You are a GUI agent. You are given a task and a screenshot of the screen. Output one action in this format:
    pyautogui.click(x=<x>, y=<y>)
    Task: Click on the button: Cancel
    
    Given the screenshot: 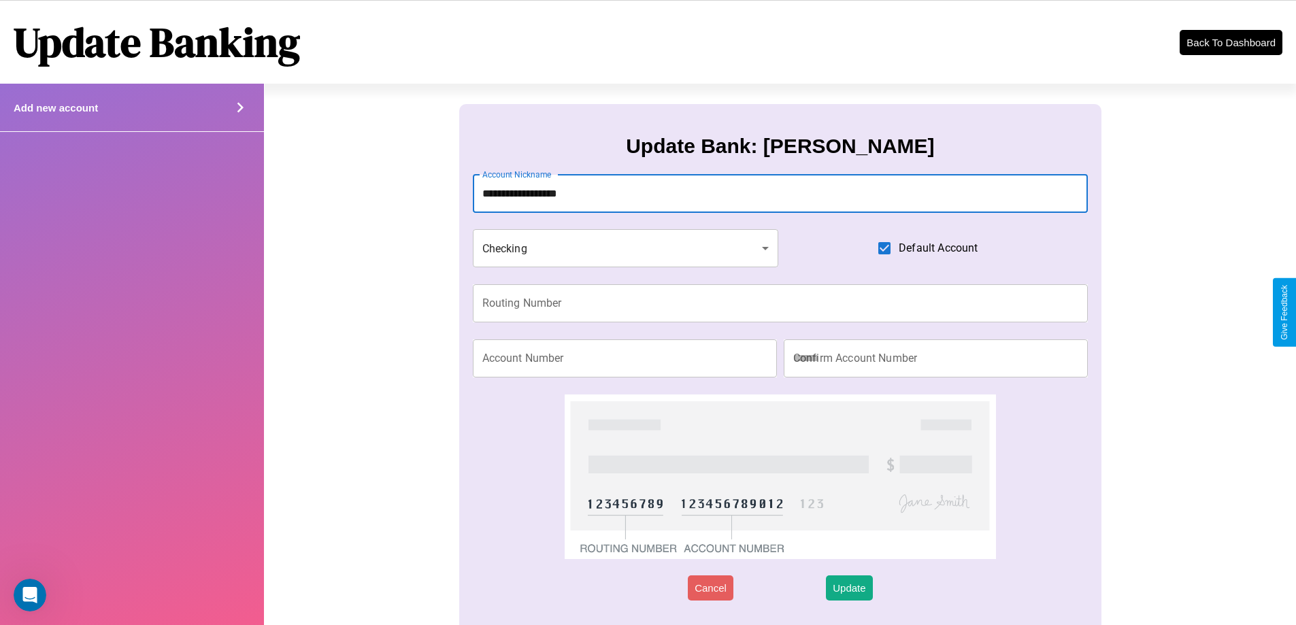 What is the action you would take?
    pyautogui.click(x=710, y=588)
    